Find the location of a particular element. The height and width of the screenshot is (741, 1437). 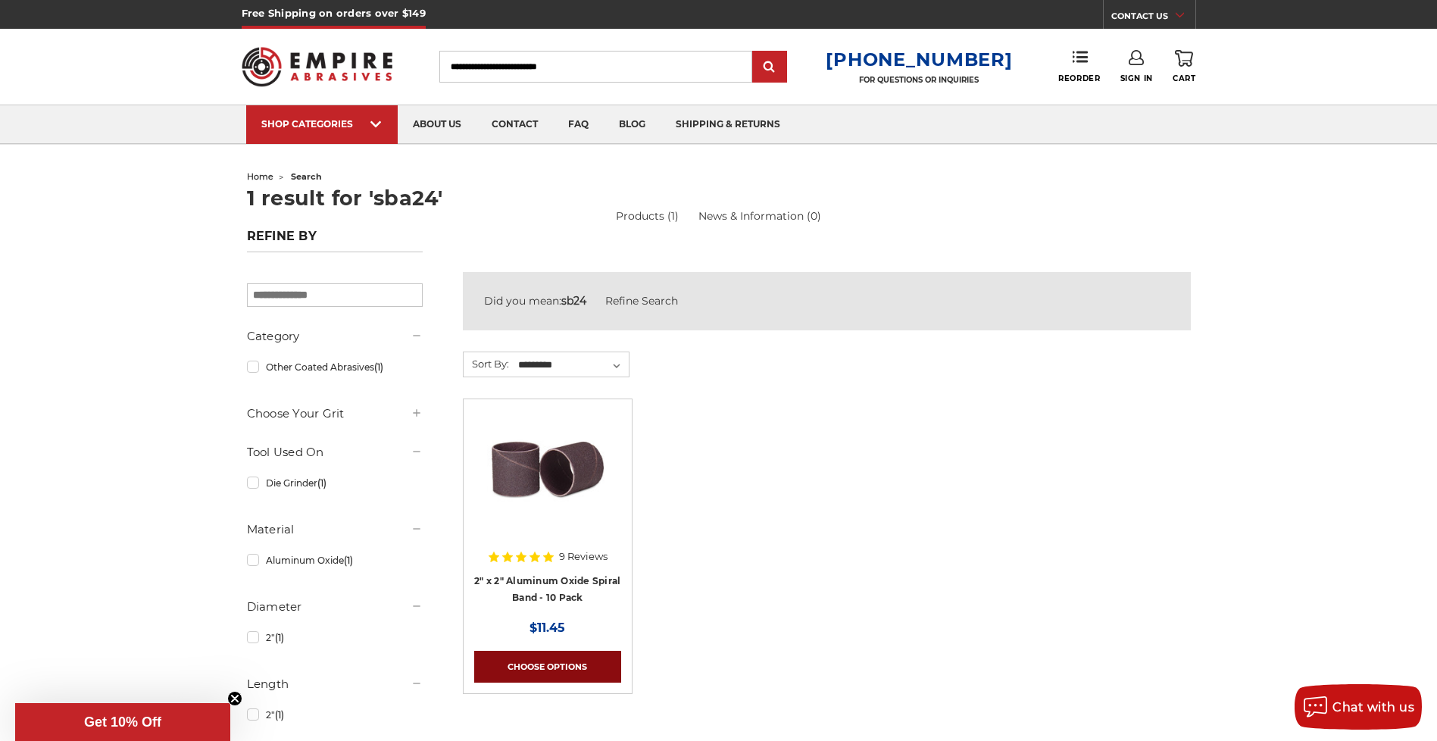

button: Chat with us is located at coordinates (1358, 707).